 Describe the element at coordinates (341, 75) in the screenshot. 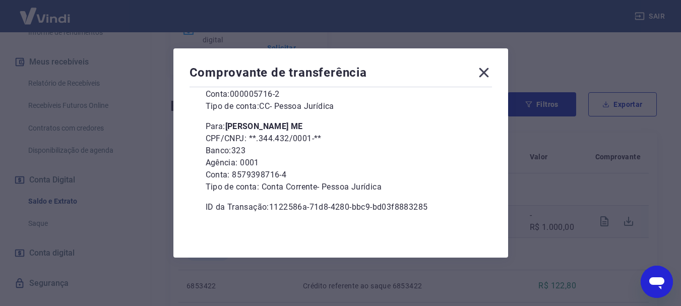

I see `div: Comprovante de transferência` at that location.